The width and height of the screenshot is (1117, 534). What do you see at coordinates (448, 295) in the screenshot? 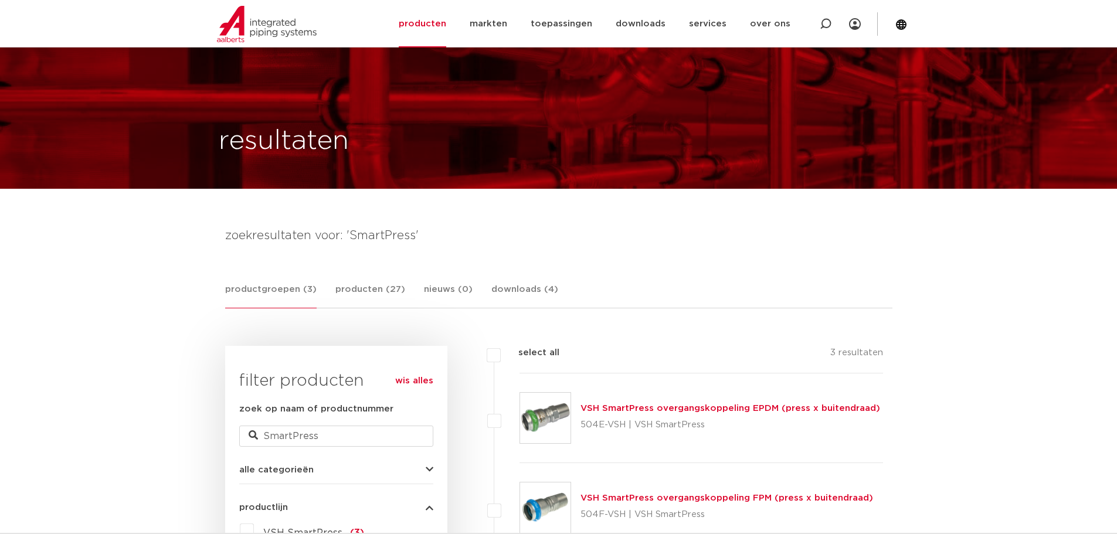
I see `a: nieuws (0)` at bounding box center [448, 295].